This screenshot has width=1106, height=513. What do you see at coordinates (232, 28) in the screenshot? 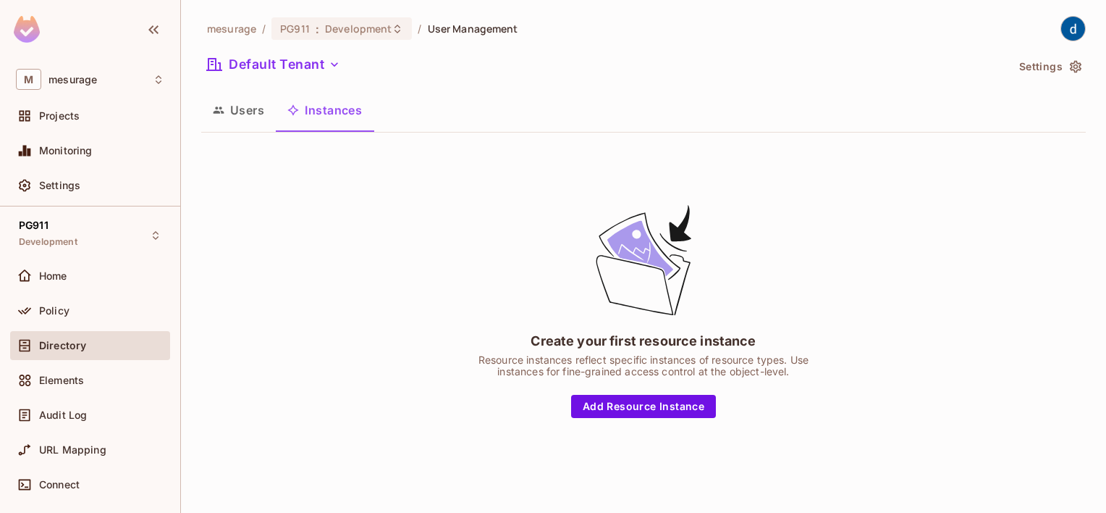
I see `span: the active workspace` at bounding box center [232, 28].